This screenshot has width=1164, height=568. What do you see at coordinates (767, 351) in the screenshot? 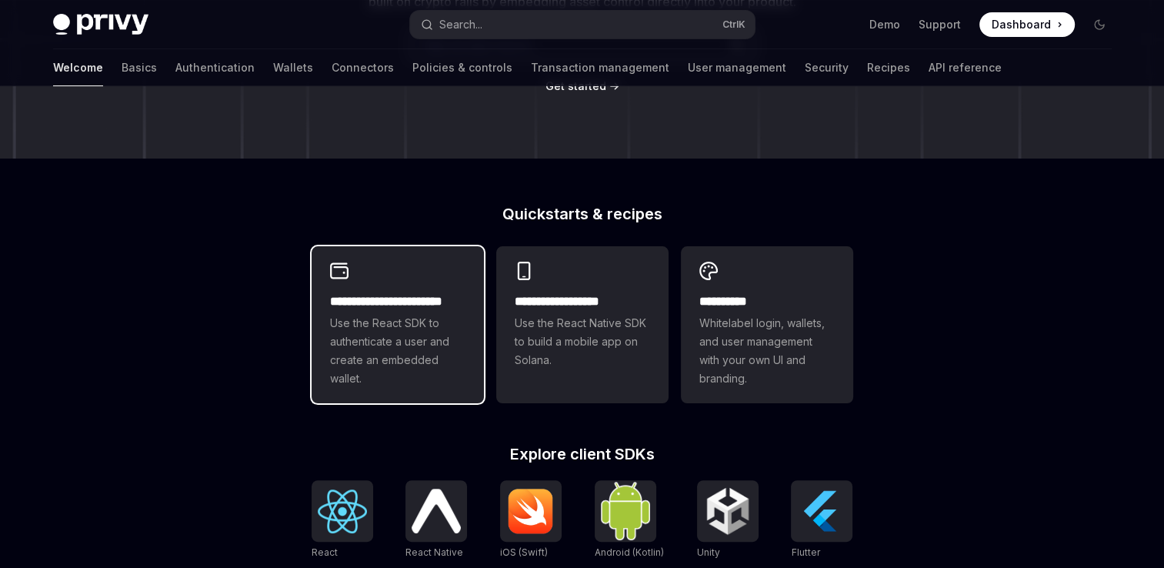
I see `span: Whitelabel login, wallets, and user management with your own UI and branding.` at bounding box center [767, 351].